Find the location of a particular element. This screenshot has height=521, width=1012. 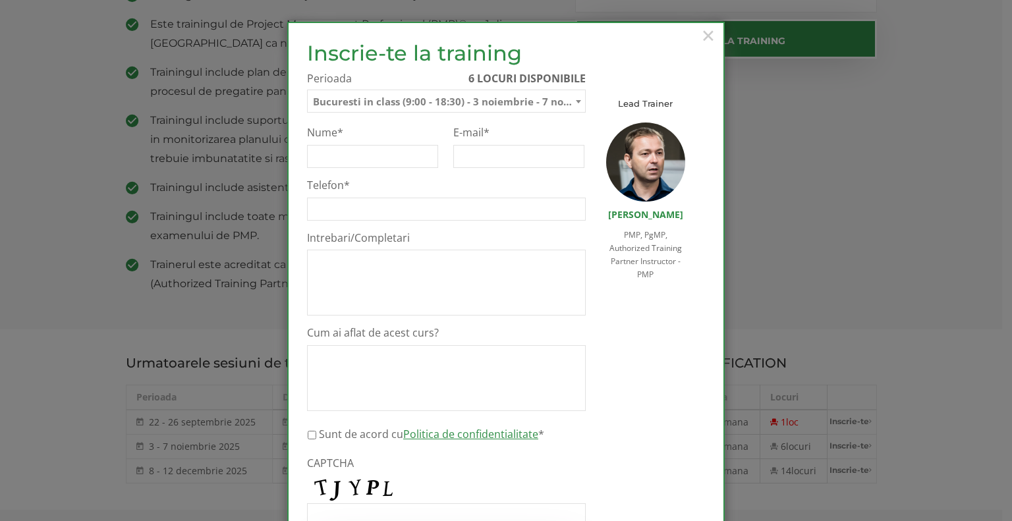

span: Bucuresti in class (9:00 - 18:30) - 3 noiembrie - 7 noiembrie 2025 is located at coordinates (446, 101).